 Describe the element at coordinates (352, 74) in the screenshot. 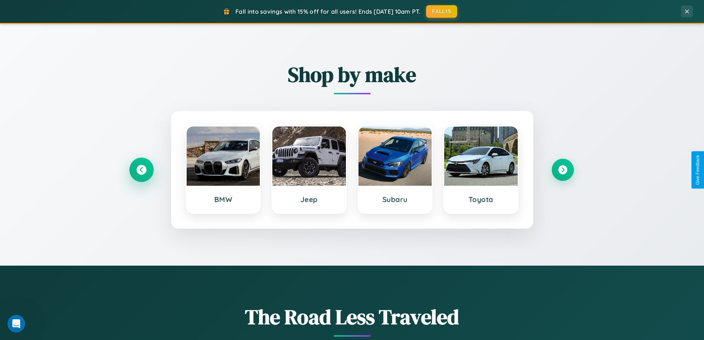

I see `h2: Shop by make` at that location.